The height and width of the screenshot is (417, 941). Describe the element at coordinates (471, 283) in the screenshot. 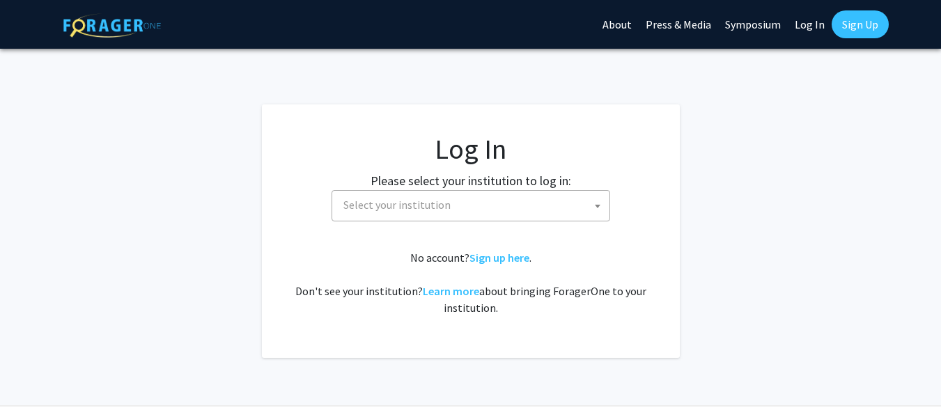

I see `div: No account? . Don't see your institution? about bringing ForagerOne to your institution.` at that location.